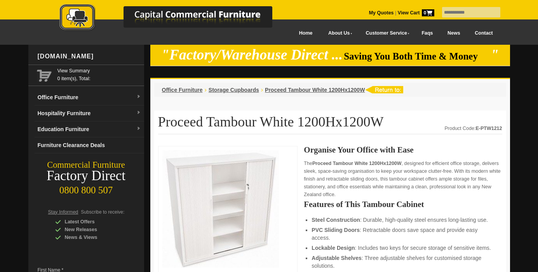  Describe the element at coordinates (92, 229) in the screenshot. I see `div: New Releases` at that location.